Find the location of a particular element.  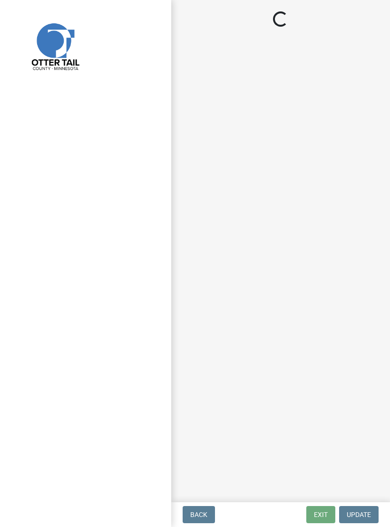

img: Otter Tail County, Minnesota is located at coordinates (55, 46).